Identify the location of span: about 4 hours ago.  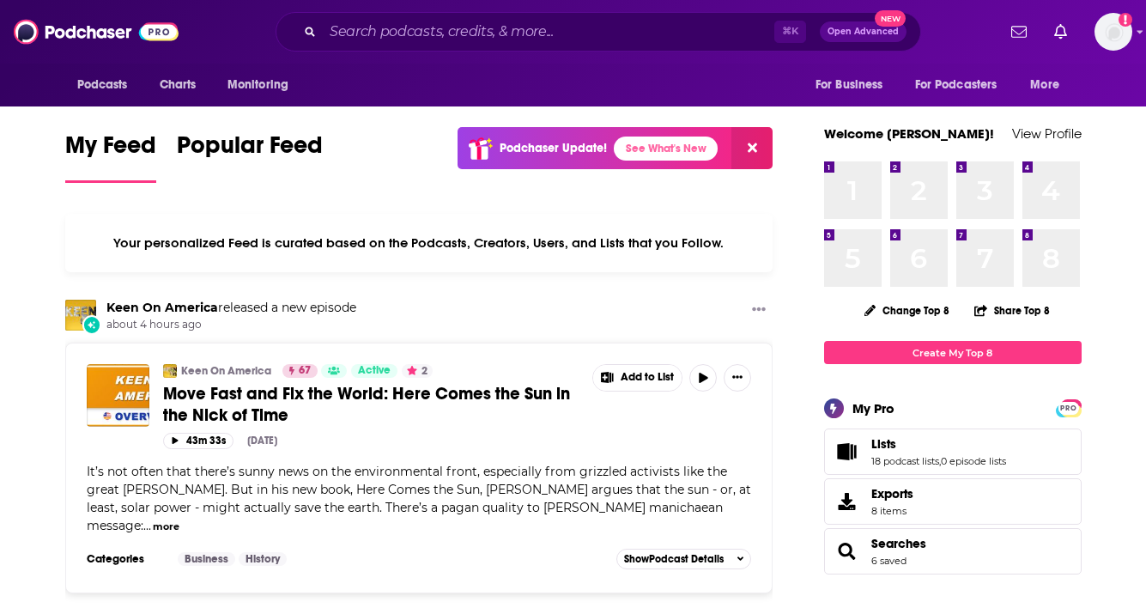
(231, 325).